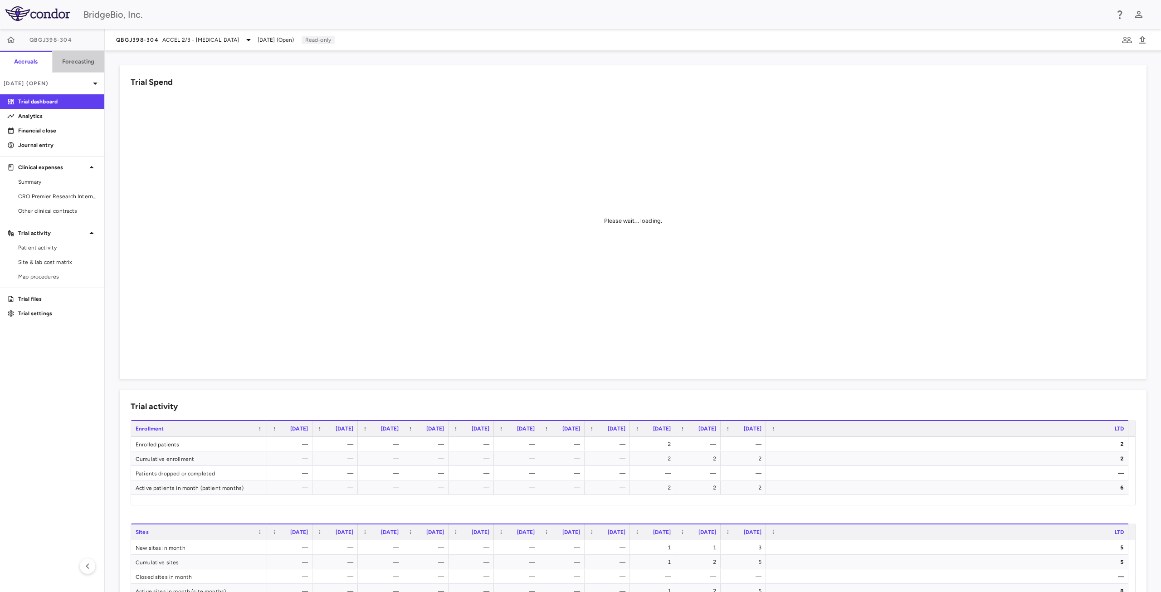 This screenshot has width=1161, height=592. What do you see at coordinates (58, 182) in the screenshot?
I see `span: Summary` at bounding box center [58, 182].